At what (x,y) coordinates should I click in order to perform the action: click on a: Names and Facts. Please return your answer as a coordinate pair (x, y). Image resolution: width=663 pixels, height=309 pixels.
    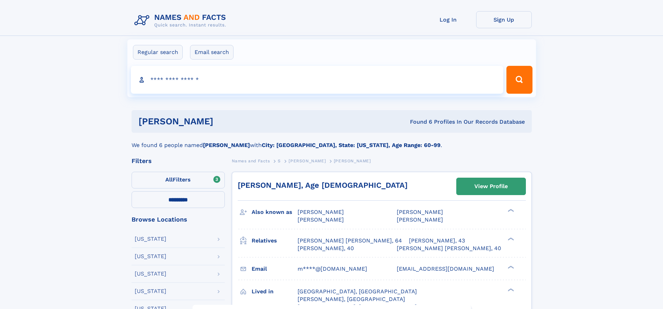
    Looking at the image, I should click on (251, 160).